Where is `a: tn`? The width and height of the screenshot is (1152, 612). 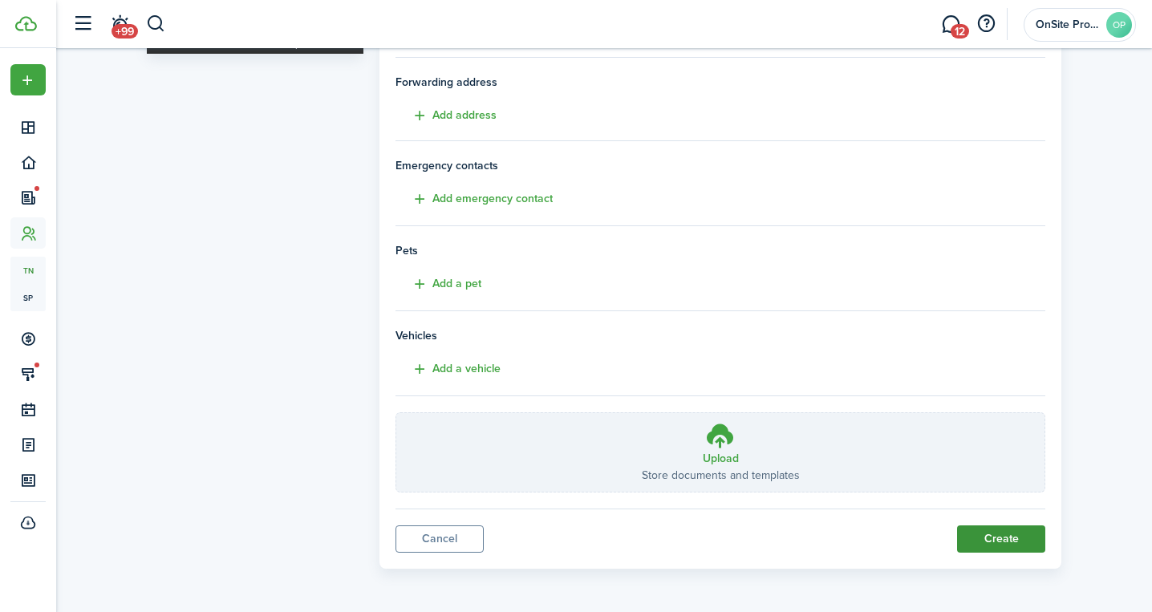 a: tn is located at coordinates (28, 270).